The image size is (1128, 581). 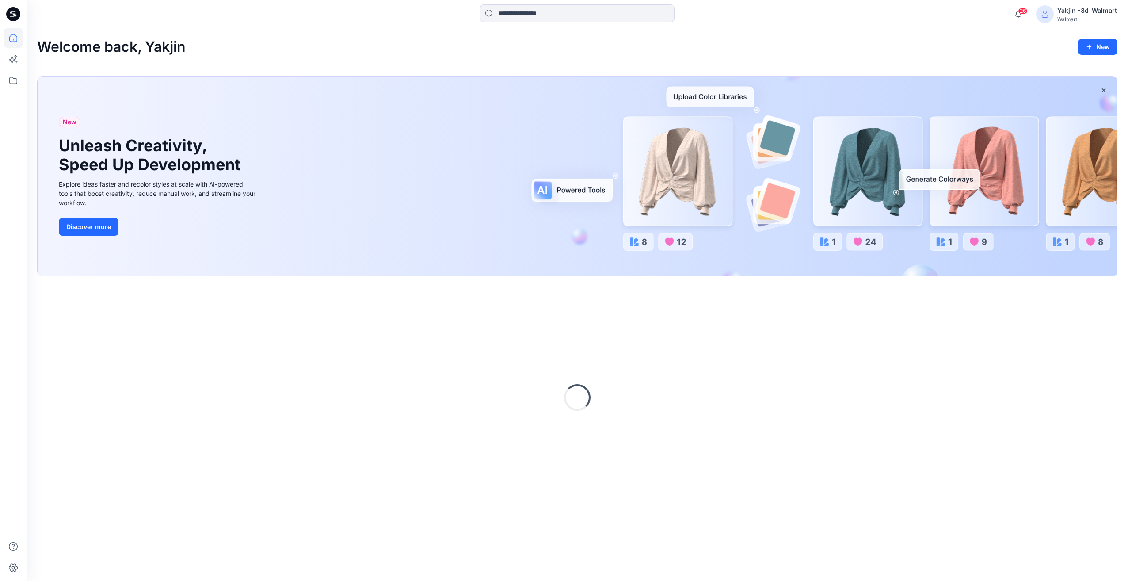 I want to click on button: New, so click(x=1097, y=47).